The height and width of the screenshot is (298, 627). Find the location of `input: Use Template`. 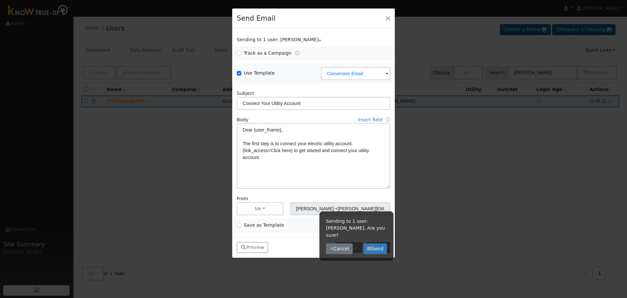

input: Use Template is located at coordinates (239, 73).